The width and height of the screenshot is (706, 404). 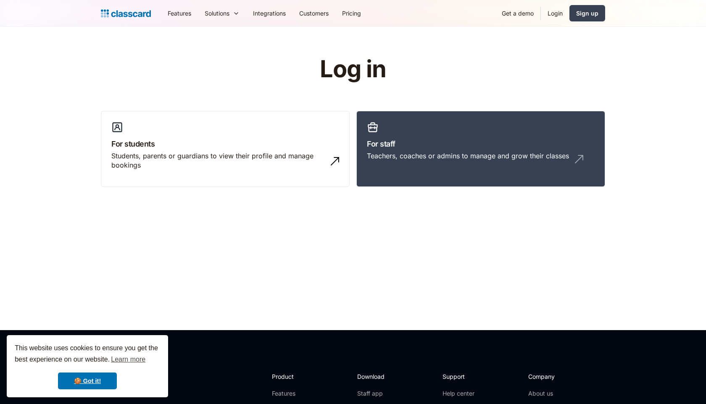 What do you see at coordinates (556, 394) in the screenshot?
I see `a: About us` at bounding box center [556, 394].